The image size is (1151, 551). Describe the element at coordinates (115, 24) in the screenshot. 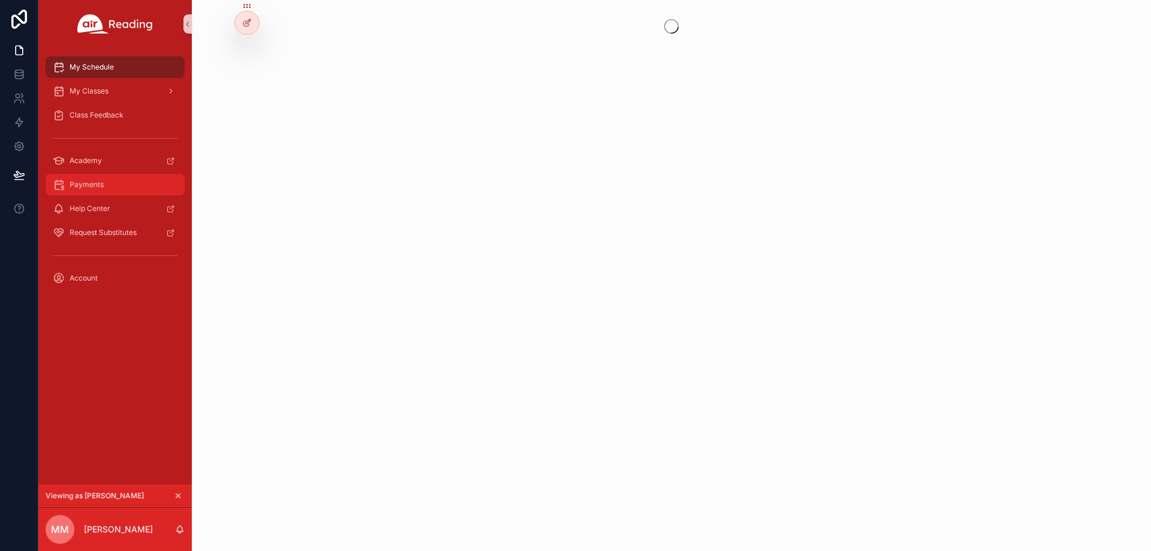

I see `img: App logo` at that location.